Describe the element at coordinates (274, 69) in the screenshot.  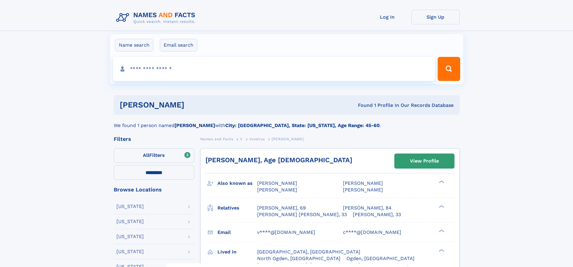
I see `input: search input` at that location.